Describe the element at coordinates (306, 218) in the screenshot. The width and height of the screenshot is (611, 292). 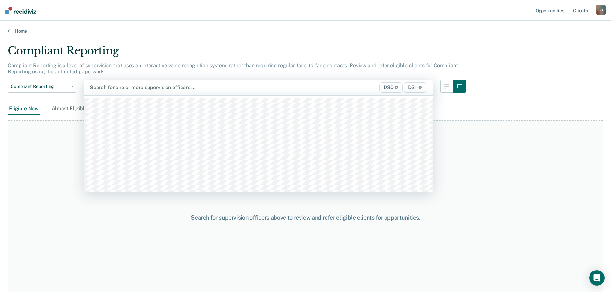
I see `div: Search for supervision officers above to review and refer eligible clients for opportunities.` at that location.